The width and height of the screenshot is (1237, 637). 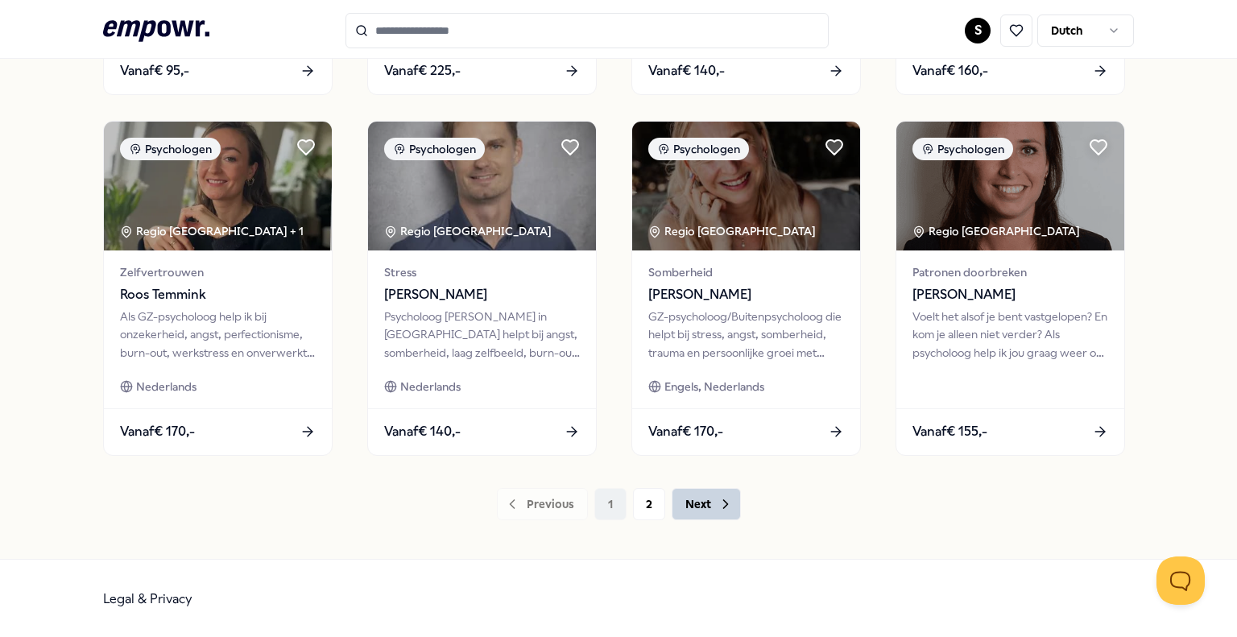 What do you see at coordinates (1010, 272) in the screenshot?
I see `span: Patronen doorbreken` at bounding box center [1010, 272].